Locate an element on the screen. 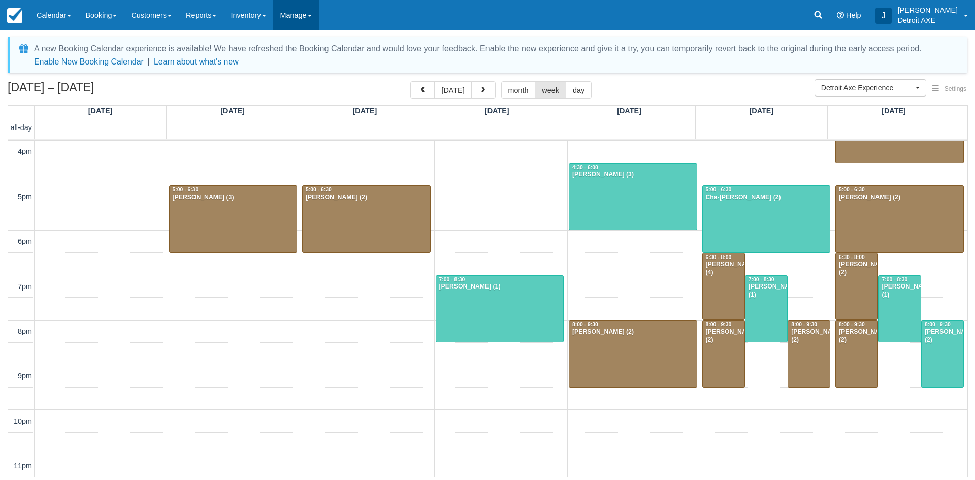 The width and height of the screenshot is (975, 480). i: Help is located at coordinates (841, 15).